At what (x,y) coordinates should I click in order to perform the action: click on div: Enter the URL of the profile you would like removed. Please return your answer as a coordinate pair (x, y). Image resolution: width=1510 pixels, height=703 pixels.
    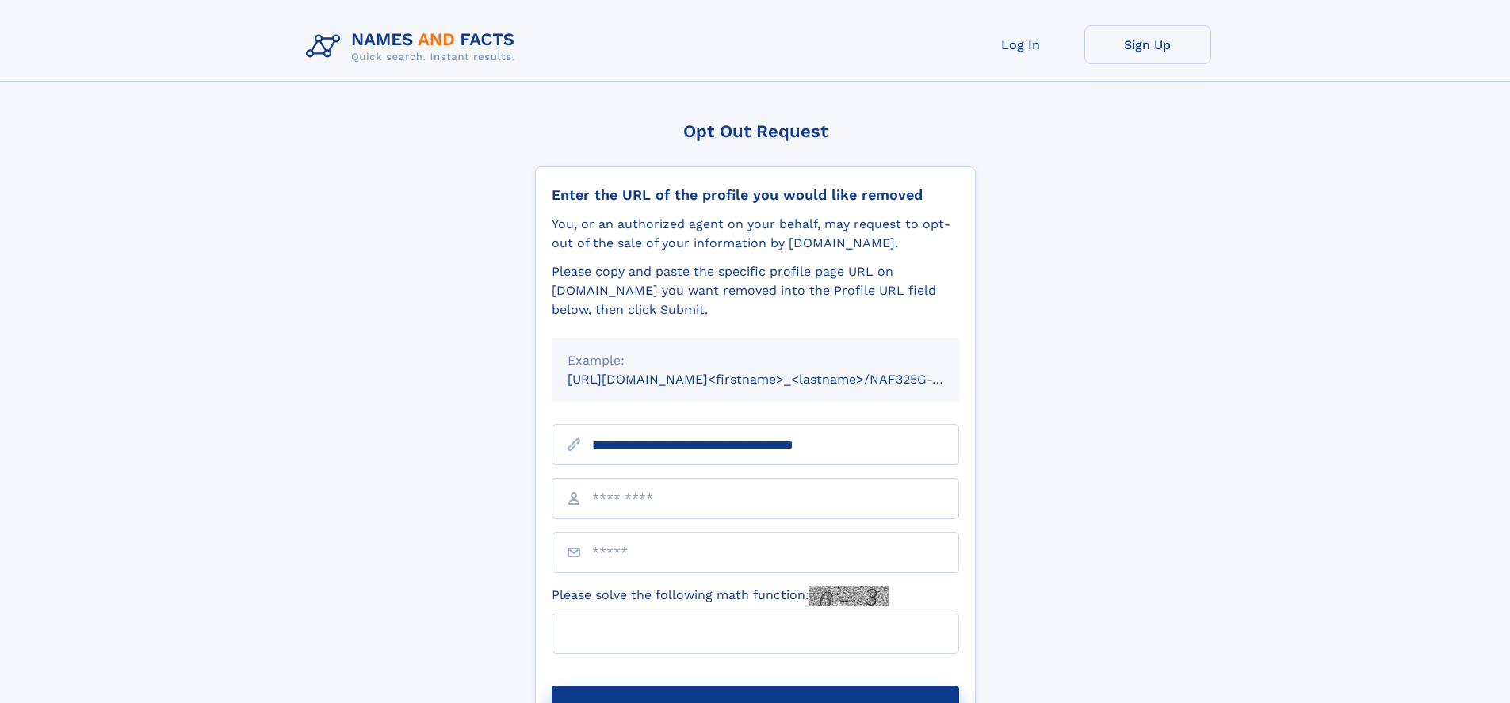
    Looking at the image, I should click on (755, 195).